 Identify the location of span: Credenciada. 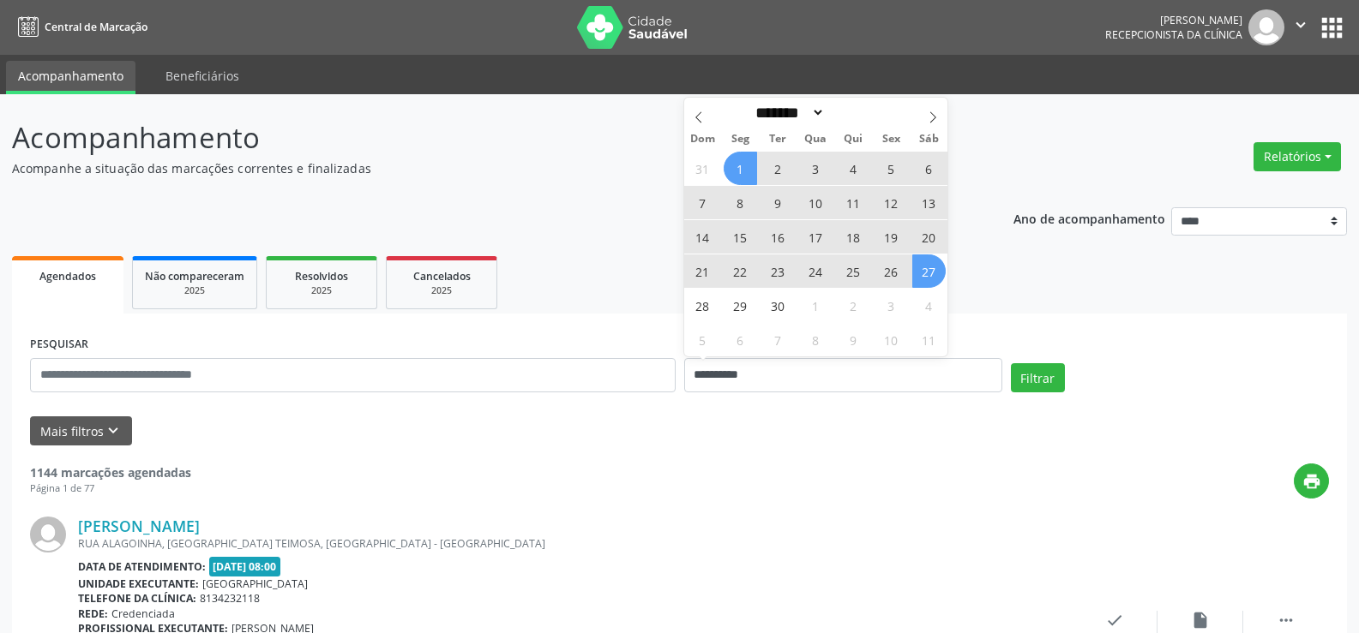
(143, 614).